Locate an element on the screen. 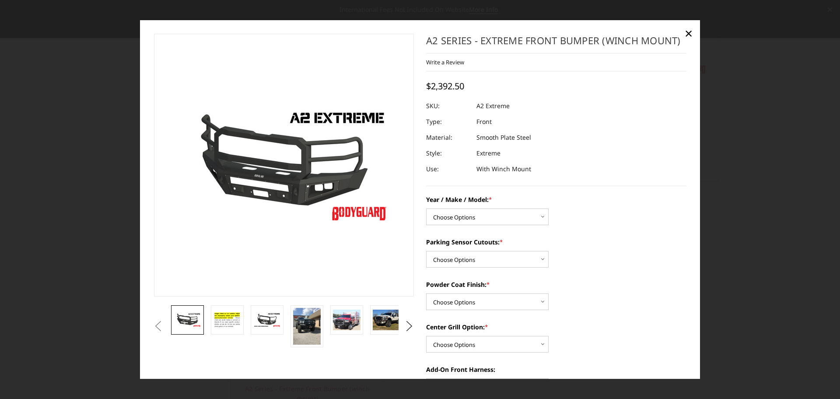  div: Chat Widget is located at coordinates (818, 378).